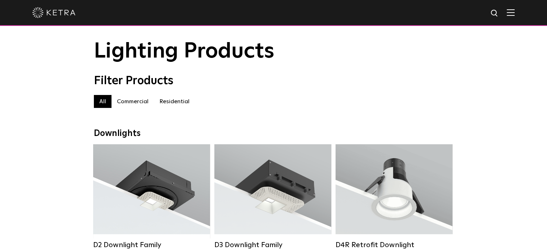 The image size is (547, 250). What do you see at coordinates (274, 81) in the screenshot?
I see `div: Filter Products` at bounding box center [274, 81].